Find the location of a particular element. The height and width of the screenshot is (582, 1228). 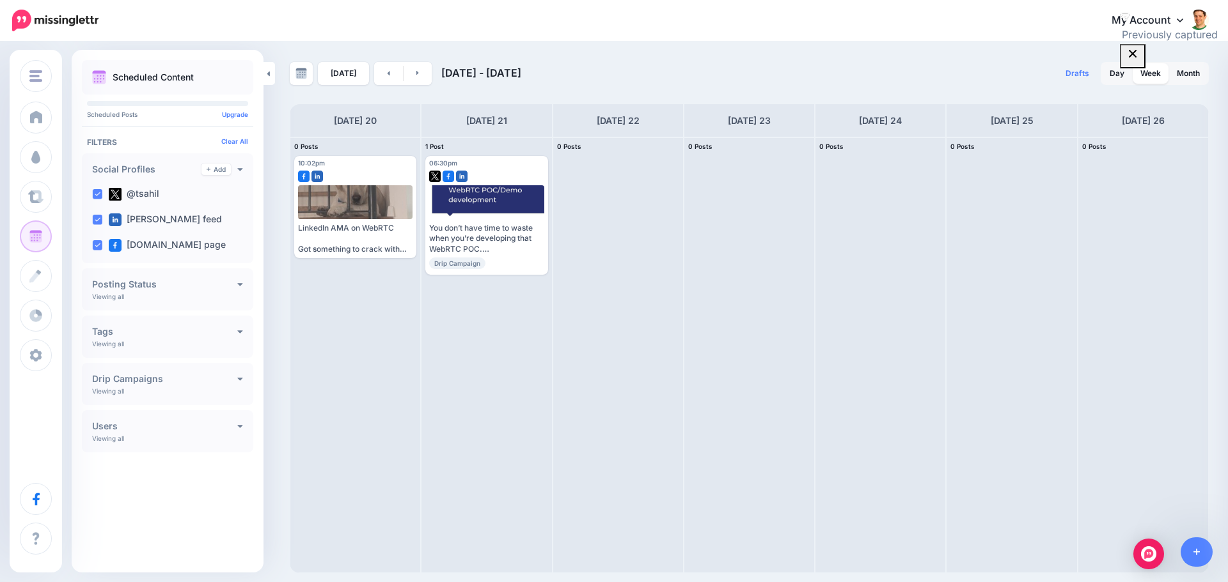

div: Open Intercom Messenger is located at coordinates (1148, 554).